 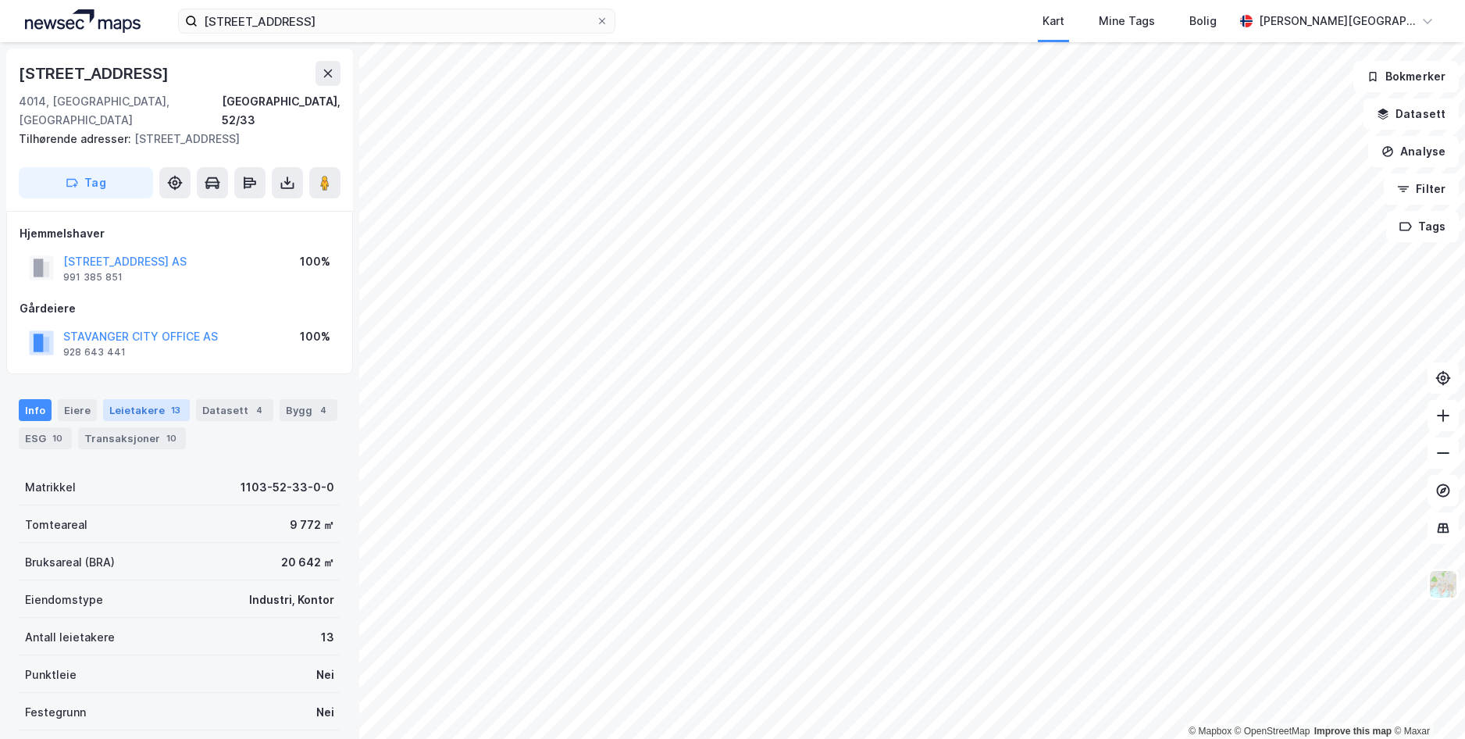 What do you see at coordinates (1413, 151) in the screenshot?
I see `button: Analyse` at bounding box center [1413, 151].